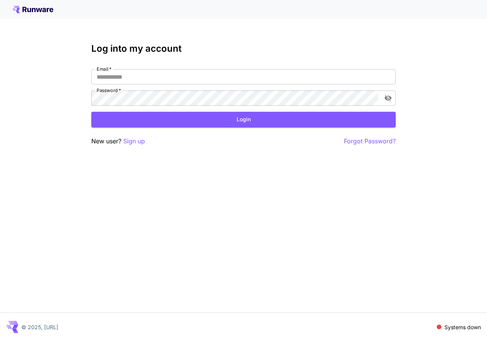 The width and height of the screenshot is (487, 341). I want to click on p: Forgot Password?, so click(370, 141).